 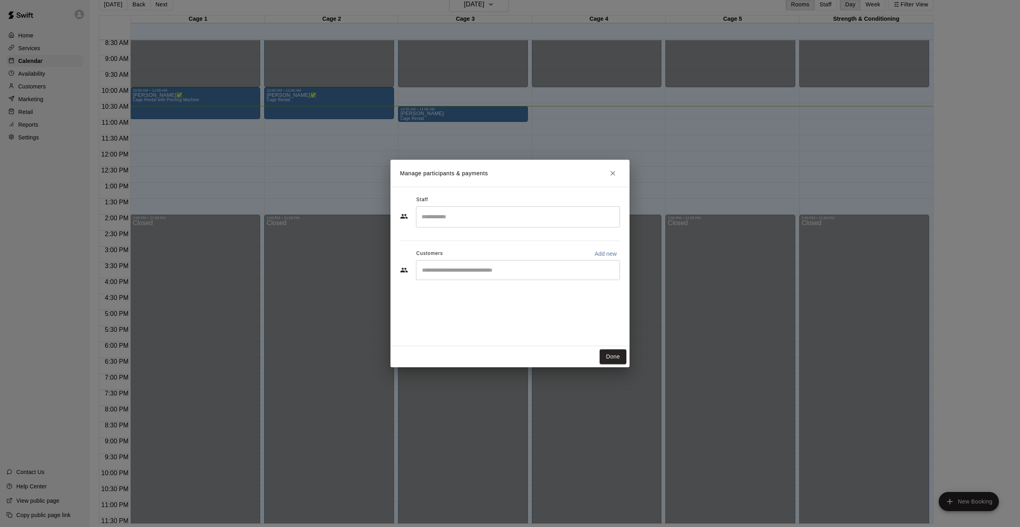 I want to click on span: Staff, so click(x=422, y=200).